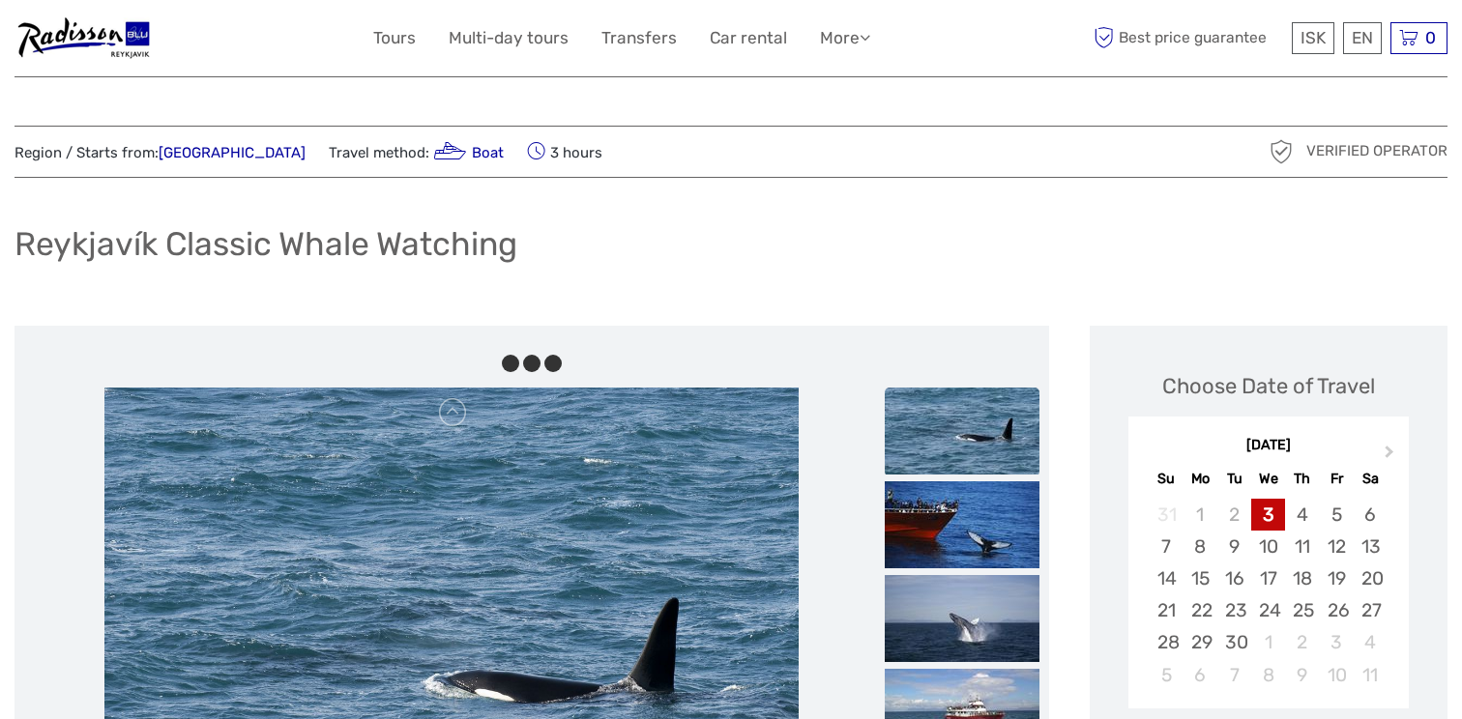 The image size is (1462, 719). I want to click on div: Choose Thursday, October 9th, 2025, so click(1302, 675).